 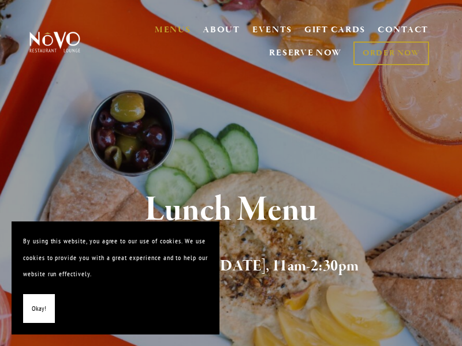 What do you see at coordinates (55, 42) in the screenshot?
I see `img: Novo Restaurant &amp; Lounge` at bounding box center [55, 42].